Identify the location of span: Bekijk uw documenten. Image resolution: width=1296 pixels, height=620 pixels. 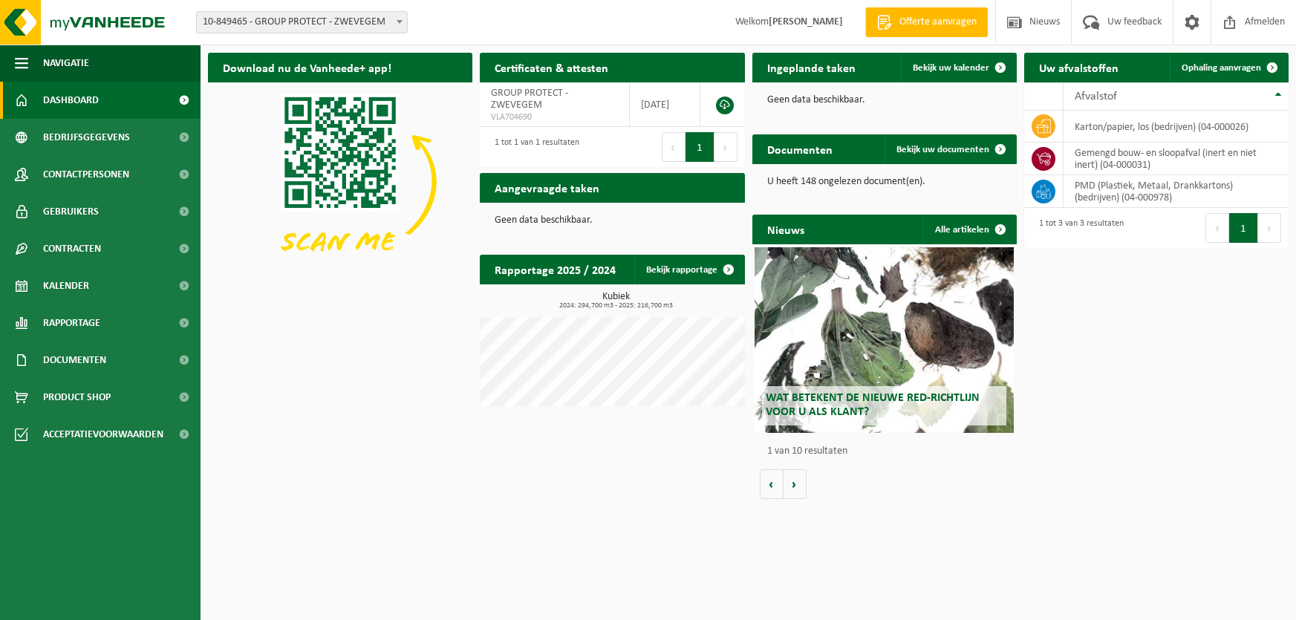
(942, 149).